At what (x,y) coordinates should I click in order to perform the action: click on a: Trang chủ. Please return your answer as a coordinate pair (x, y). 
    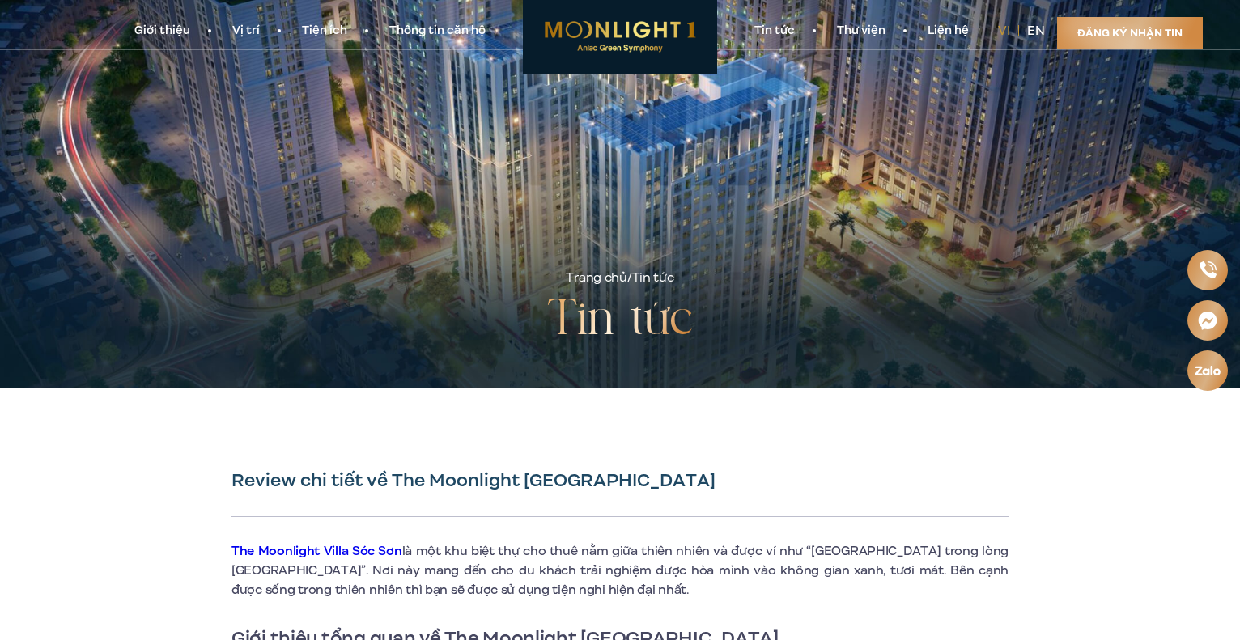
    Looking at the image, I should click on (596, 278).